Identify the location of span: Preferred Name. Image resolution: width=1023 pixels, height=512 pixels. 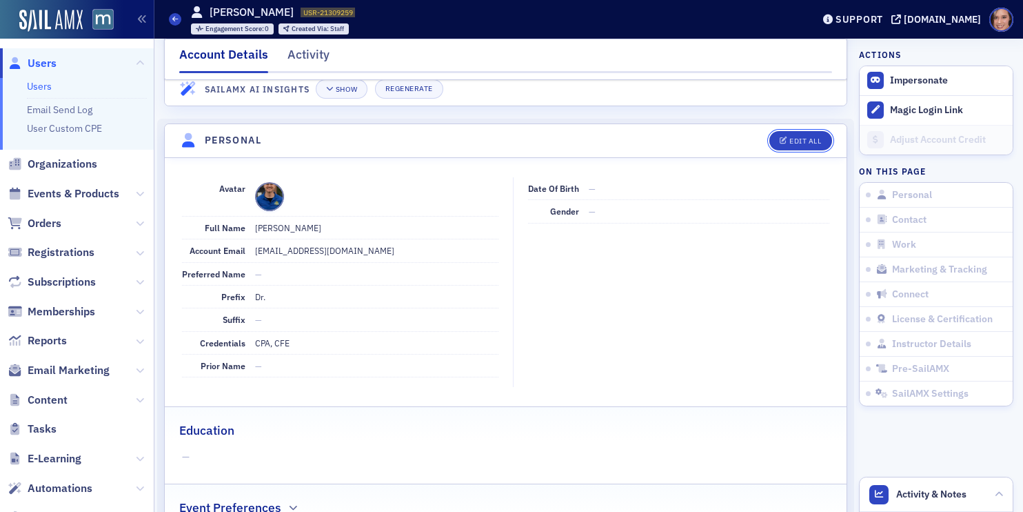
(214, 274).